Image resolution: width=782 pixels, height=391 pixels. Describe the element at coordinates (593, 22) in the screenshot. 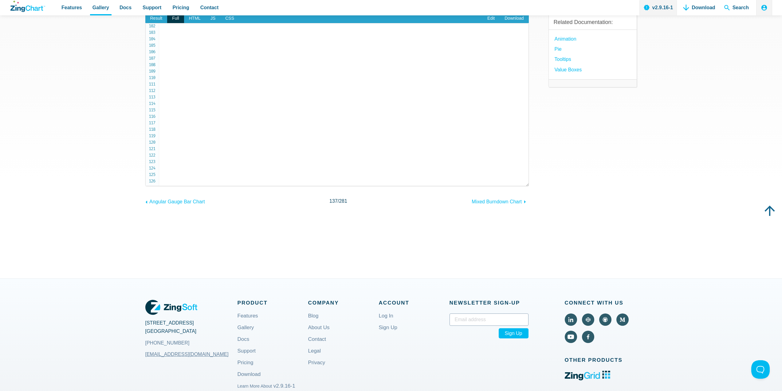

I see `h3: Related Documentation:` at that location.